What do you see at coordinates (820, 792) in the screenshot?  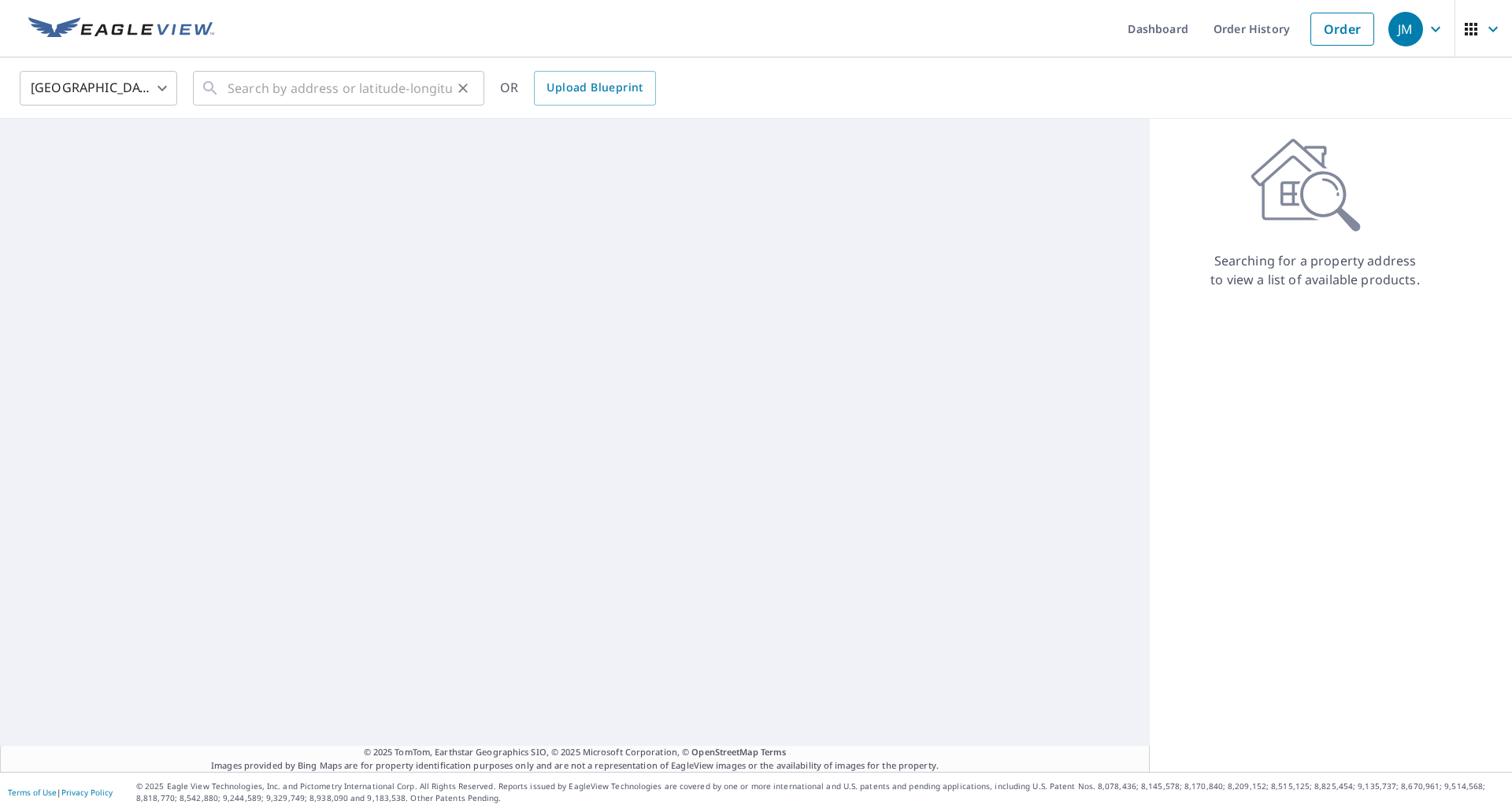 I see `p: © 2025 Eagle View Technologies, Inc. and Pictometry International Corp. All Rights Reserved. Repo...` at bounding box center [820, 792].